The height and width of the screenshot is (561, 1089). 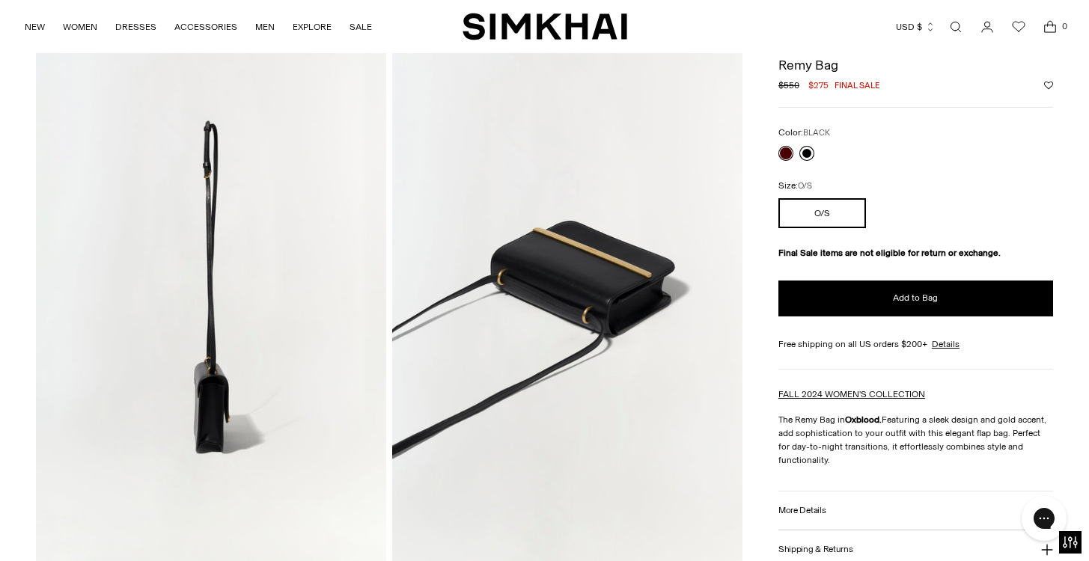 I want to click on button: Gorgias live chat, so click(x=30, y=28).